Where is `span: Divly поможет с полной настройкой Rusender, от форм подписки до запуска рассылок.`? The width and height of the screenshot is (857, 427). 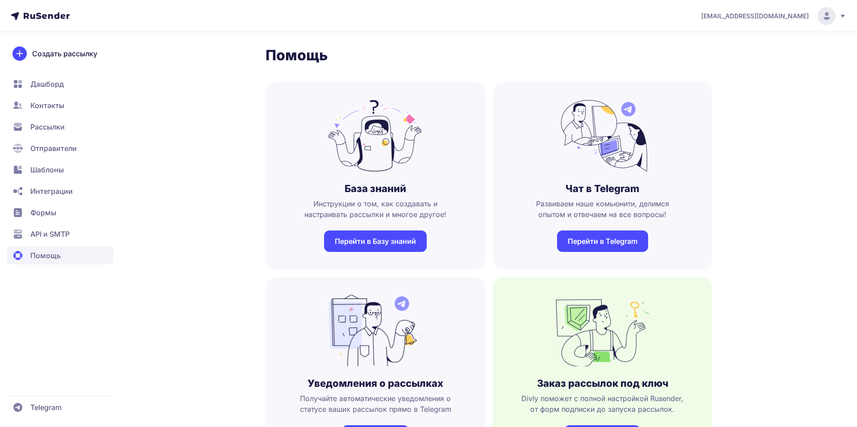 span: Divly поможет с полной настройкой Rusender, от форм подписки до запуска рассылок. is located at coordinates (602, 403).